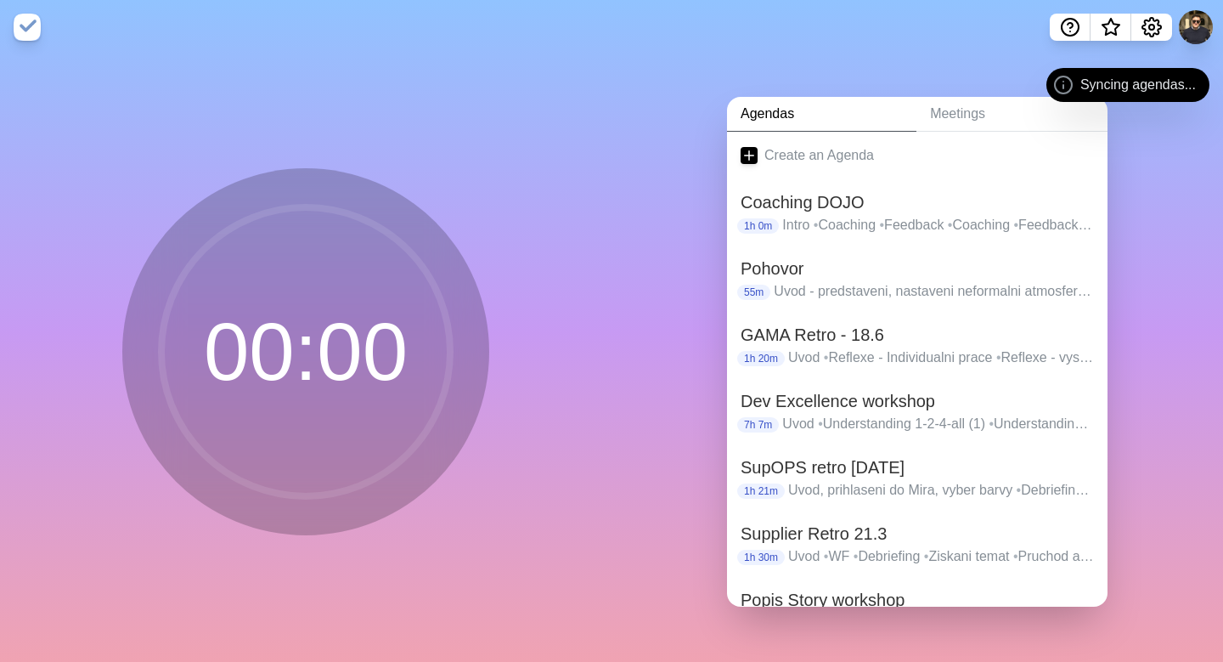 Image resolution: width=1223 pixels, height=662 pixels. What do you see at coordinates (758, 226) in the screenshot?
I see `p: 1h 0m` at bounding box center [758, 226].